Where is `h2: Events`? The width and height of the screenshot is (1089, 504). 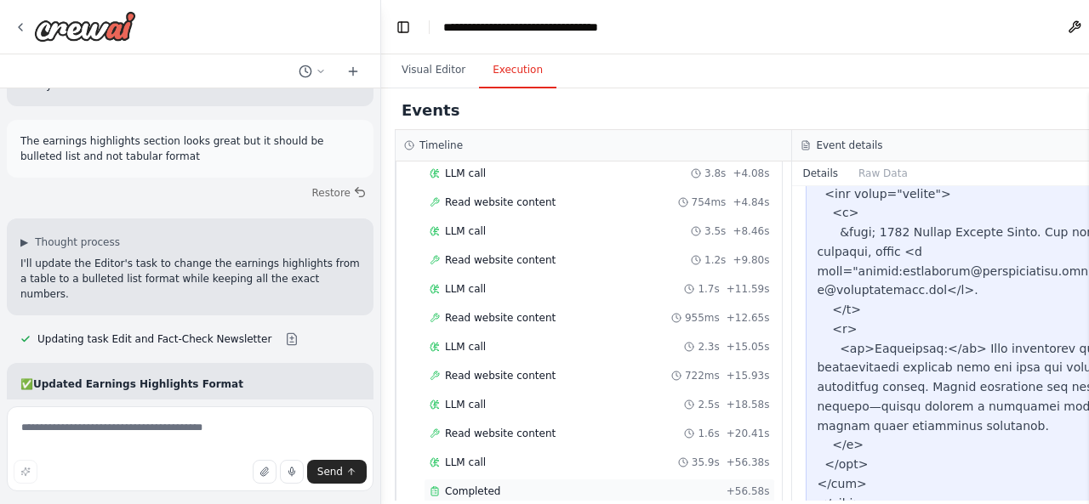
h2: Events is located at coordinates (430, 111).